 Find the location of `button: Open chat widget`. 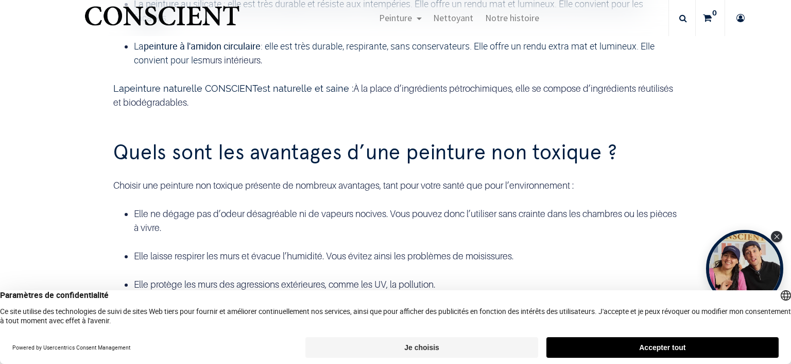

button: Open chat widget is located at coordinates (24, 24).